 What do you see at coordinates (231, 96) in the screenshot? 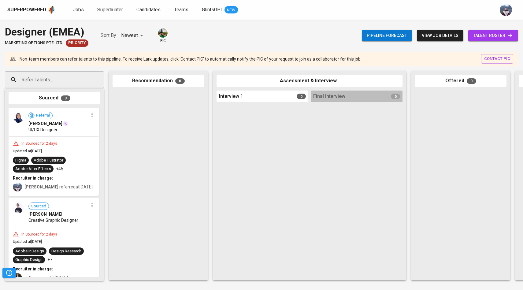
I see `span: Interview 1` at bounding box center [231, 96].